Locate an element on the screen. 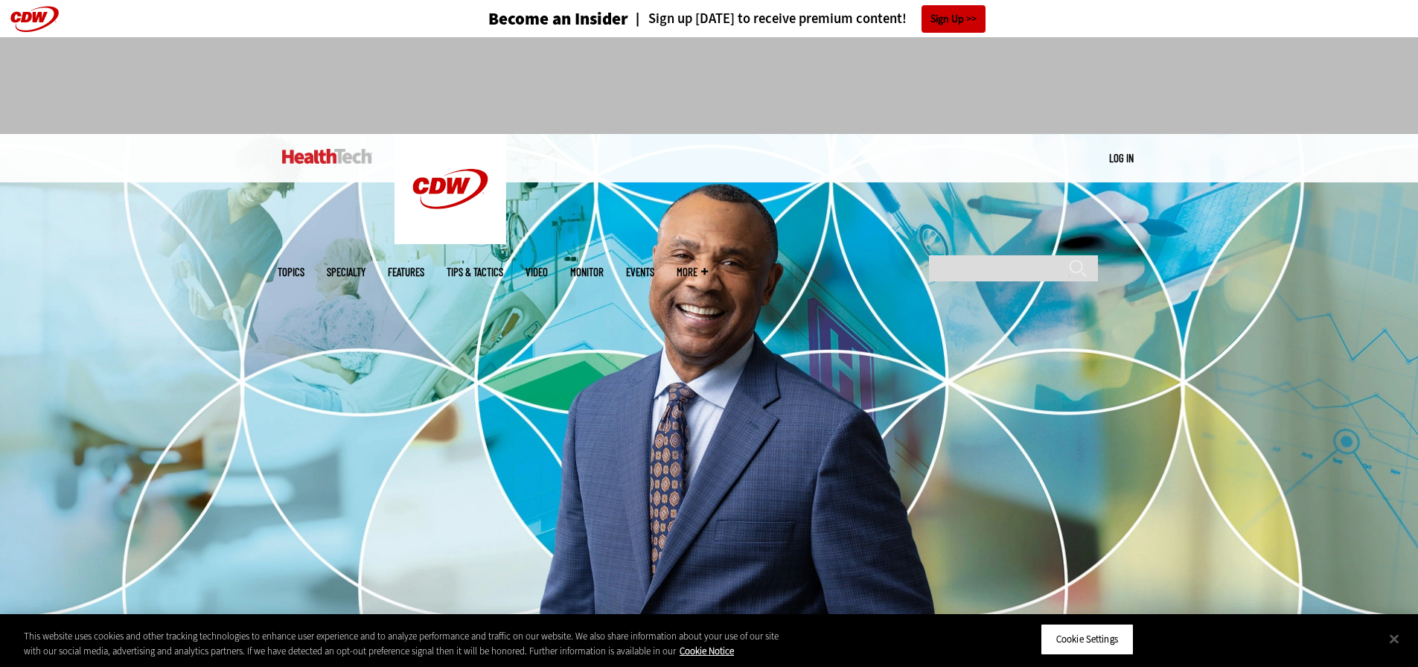  button: Cookie Settings is located at coordinates (1087, 640).